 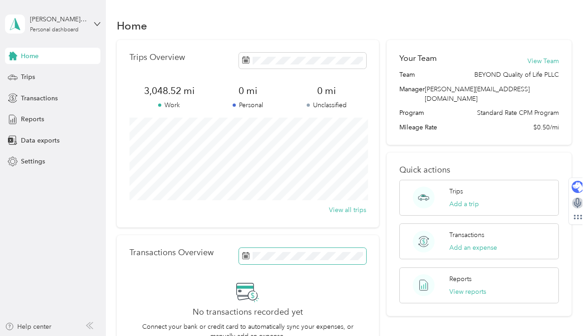 I want to click on span: Settings, so click(x=33, y=161).